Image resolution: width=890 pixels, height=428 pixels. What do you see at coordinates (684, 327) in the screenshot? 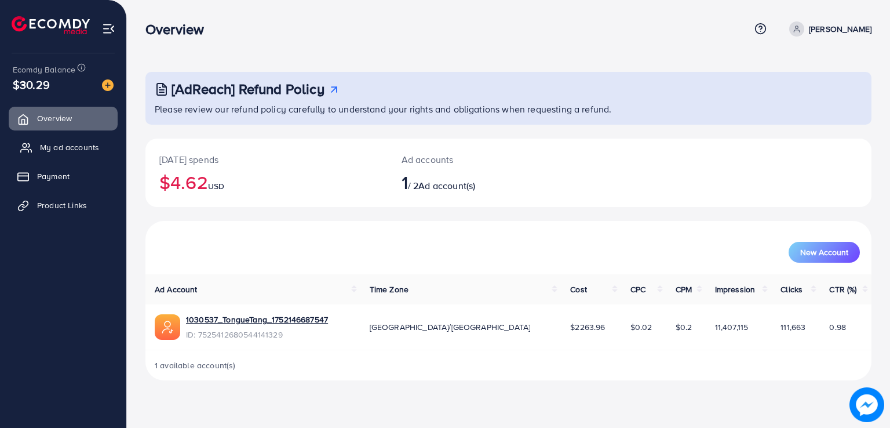
I see `span: $0.2` at bounding box center [684, 327].